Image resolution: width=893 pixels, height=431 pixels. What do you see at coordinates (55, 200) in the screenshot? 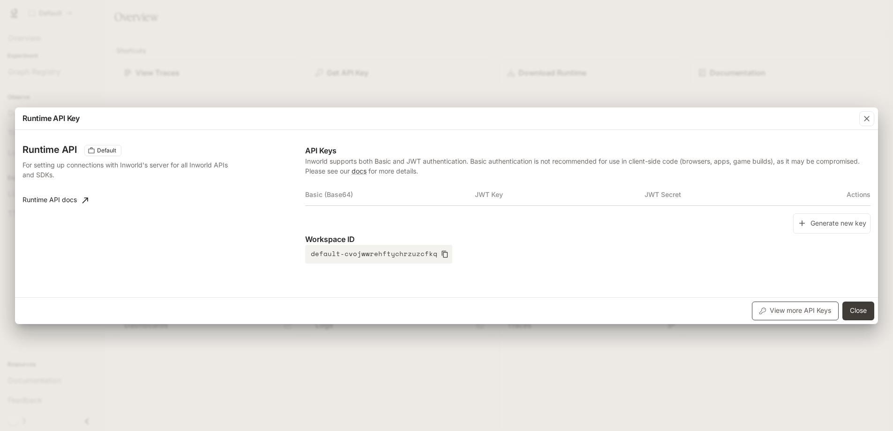
I see `a: Runtime API docs` at bounding box center [55, 200].